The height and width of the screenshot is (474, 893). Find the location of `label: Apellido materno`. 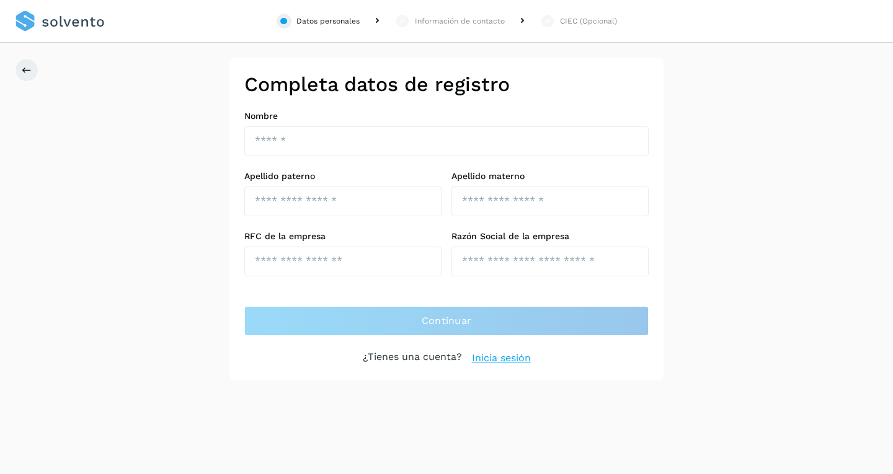

label: Apellido materno is located at coordinates (550, 176).